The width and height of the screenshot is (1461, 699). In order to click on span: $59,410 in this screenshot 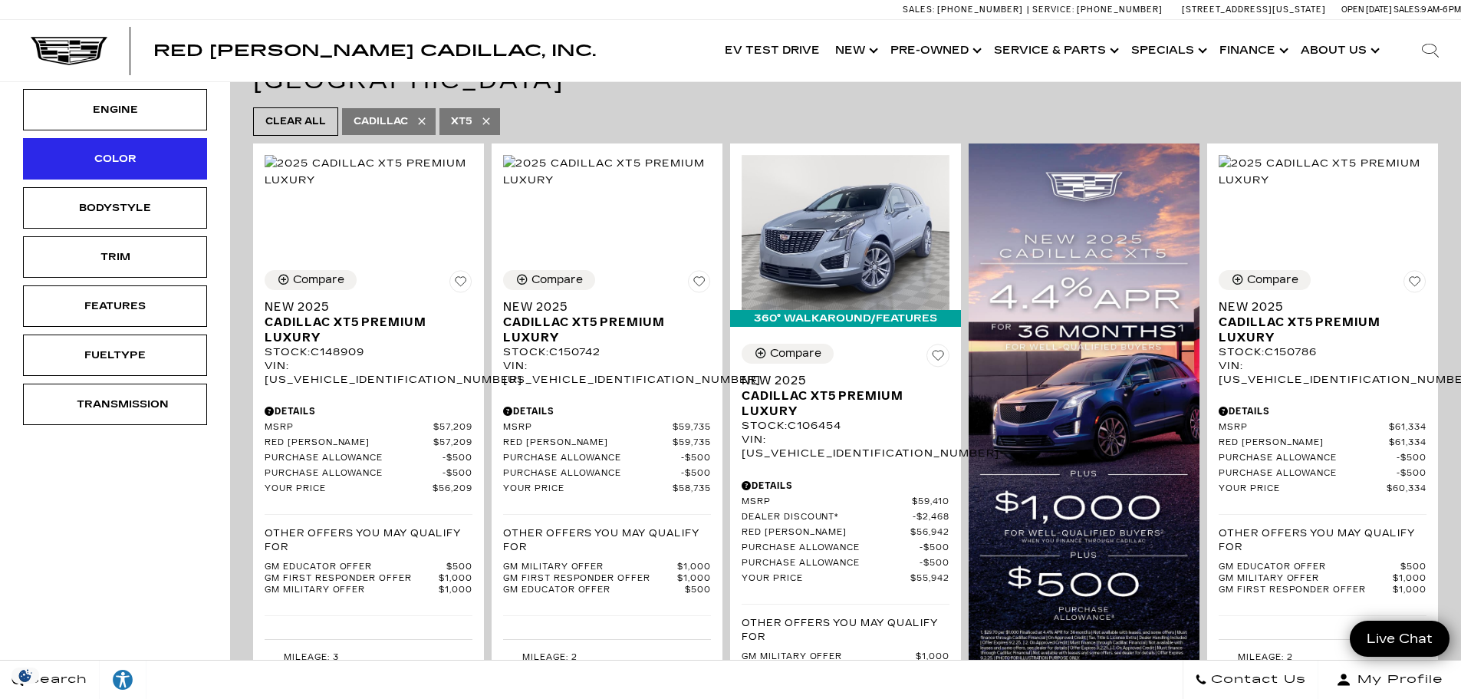, I will do `click(931, 502)`.